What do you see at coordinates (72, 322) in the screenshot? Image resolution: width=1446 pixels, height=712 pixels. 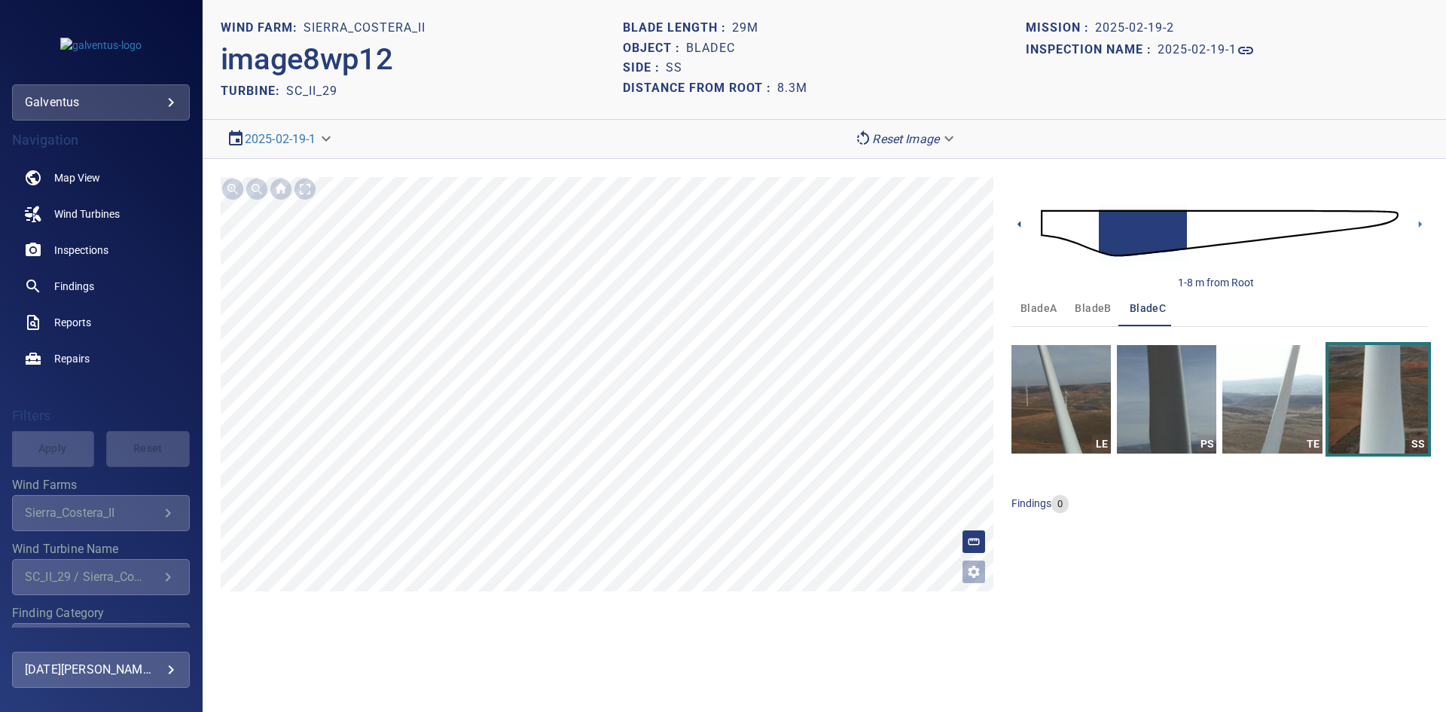 I see `span: Reports` at bounding box center [72, 322].